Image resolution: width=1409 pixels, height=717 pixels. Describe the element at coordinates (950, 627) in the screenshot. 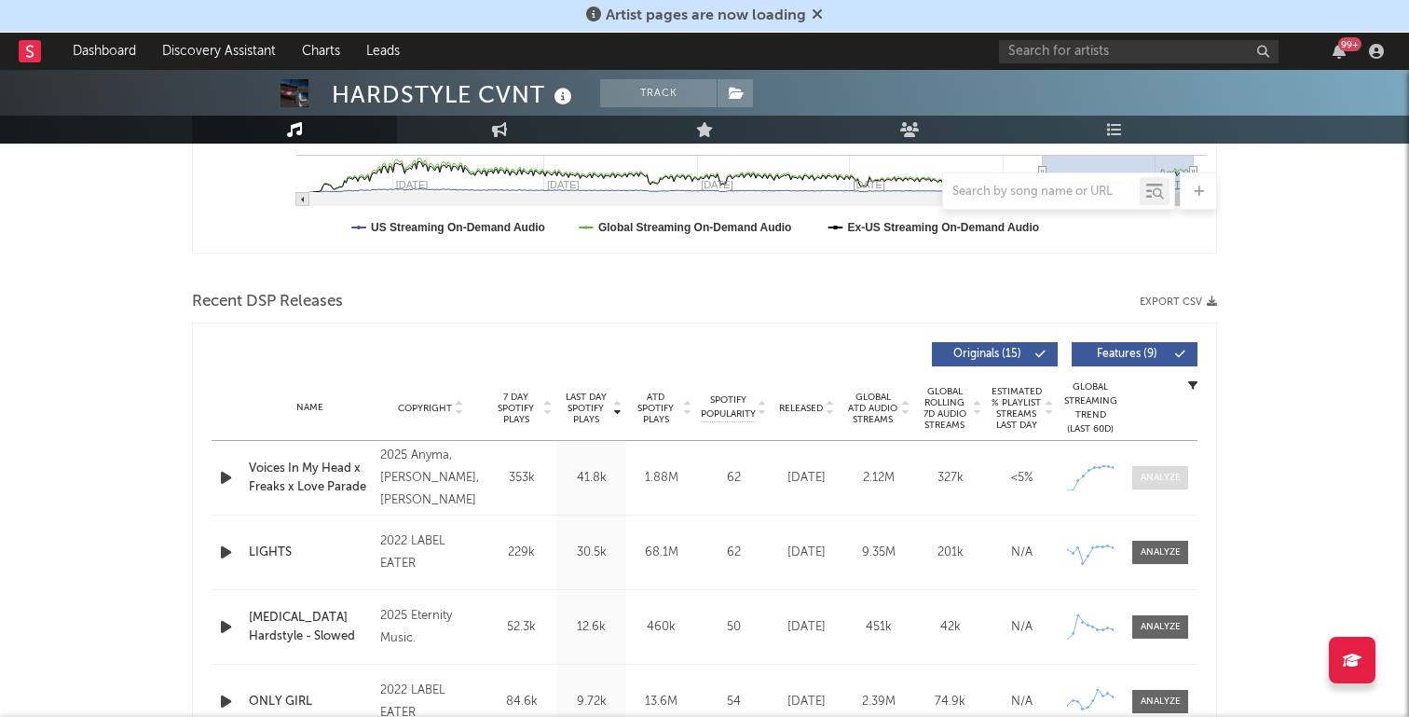

I see `div: 42k` at that location.